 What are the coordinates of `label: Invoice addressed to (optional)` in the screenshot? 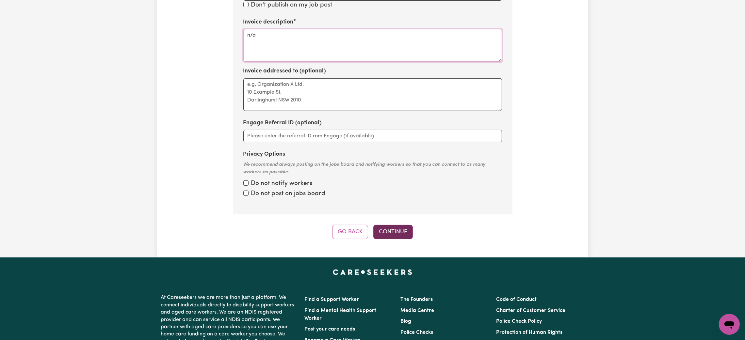 It's located at (285, 71).